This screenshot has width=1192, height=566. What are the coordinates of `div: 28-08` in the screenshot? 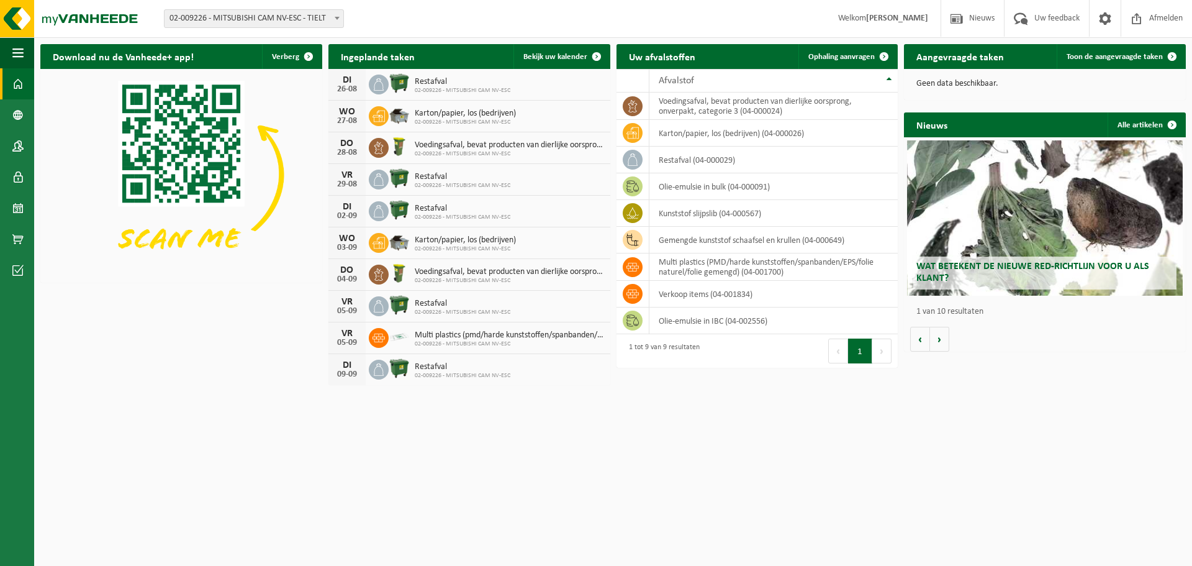 It's located at (347, 153).